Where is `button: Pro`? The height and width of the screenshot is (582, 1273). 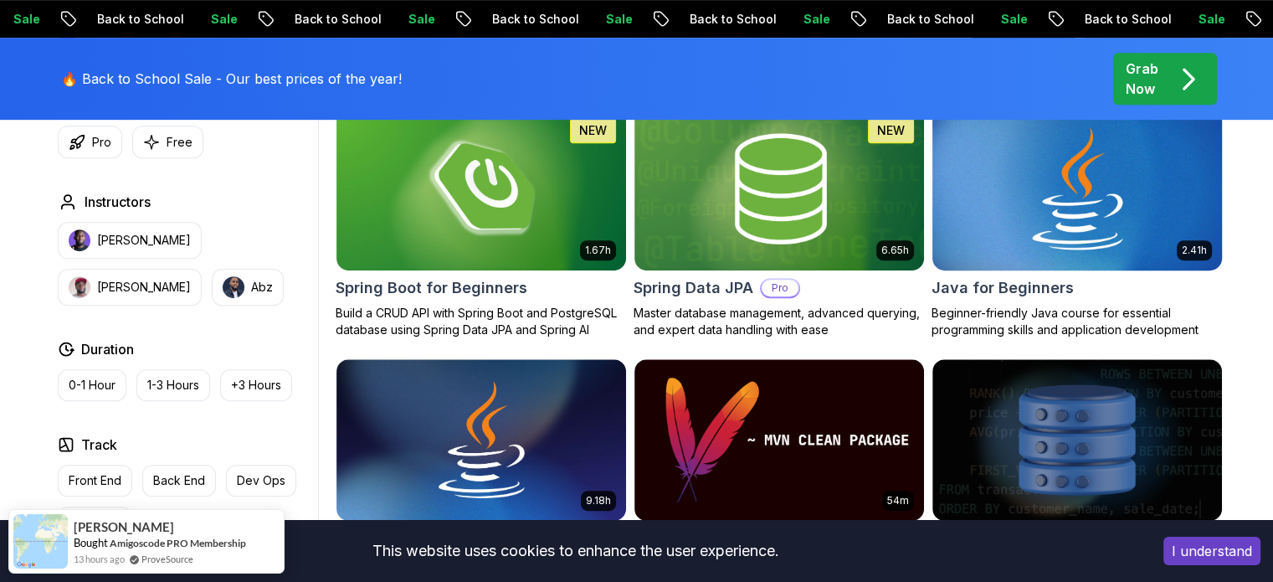
button: Pro is located at coordinates (90, 141).